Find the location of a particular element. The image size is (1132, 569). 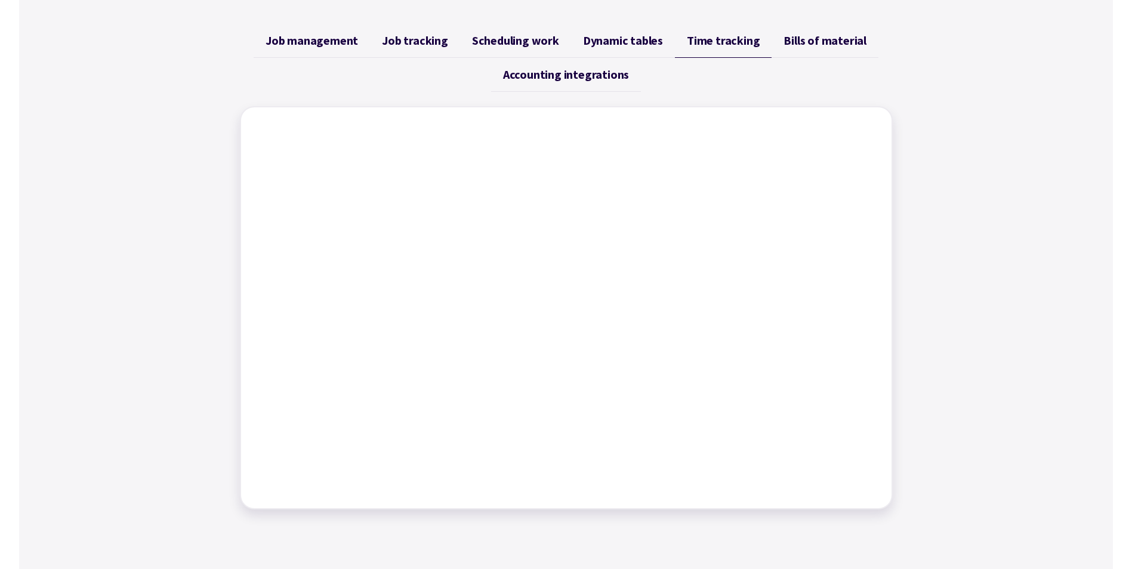

span: Bills of material is located at coordinates (824, 41).